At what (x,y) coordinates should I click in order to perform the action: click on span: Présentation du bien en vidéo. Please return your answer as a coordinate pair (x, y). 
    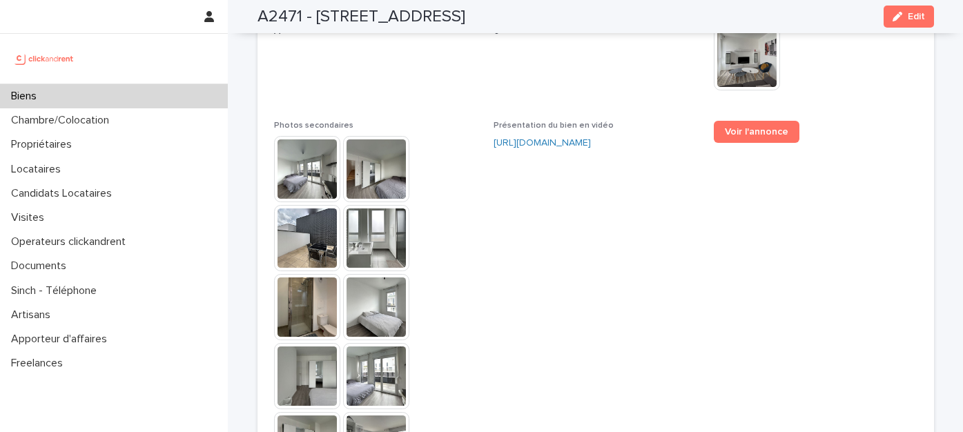
    Looking at the image, I should click on (554, 126).